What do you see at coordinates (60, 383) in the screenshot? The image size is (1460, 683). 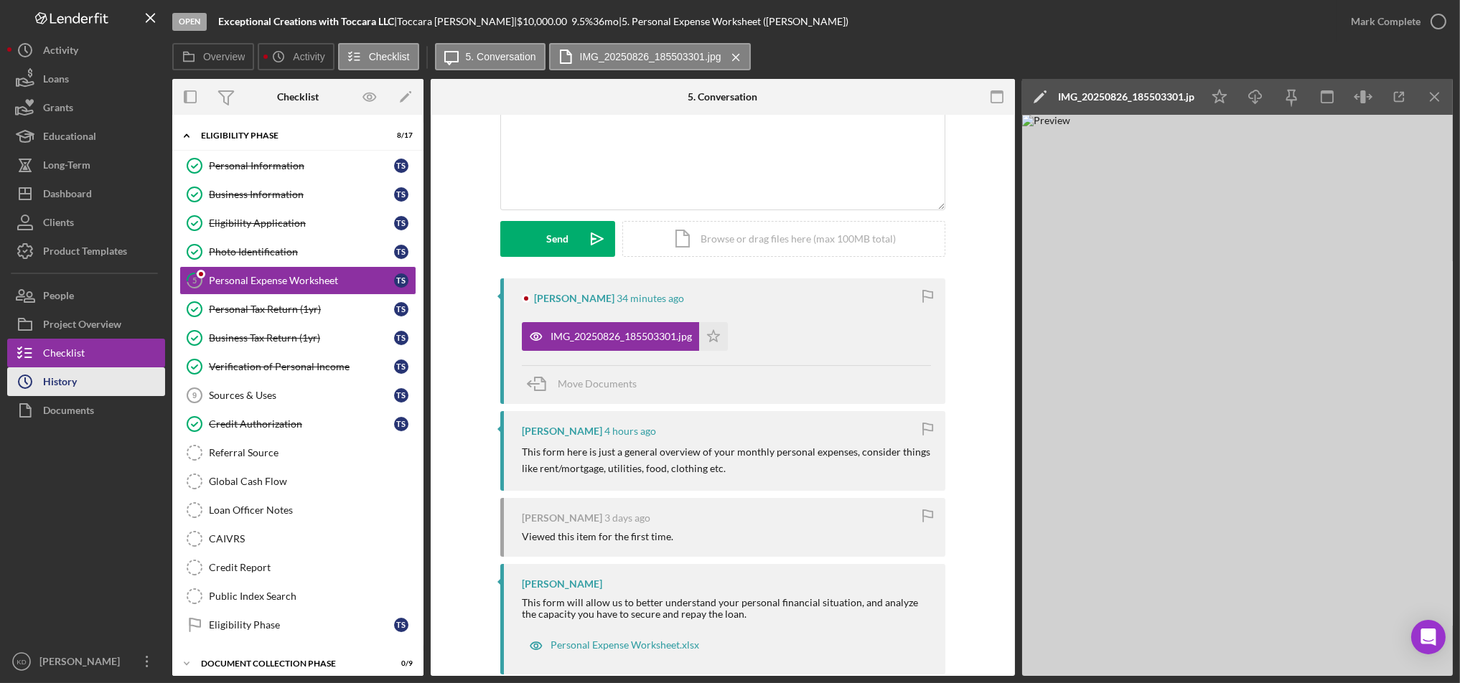 I see `div: History` at bounding box center [60, 383].